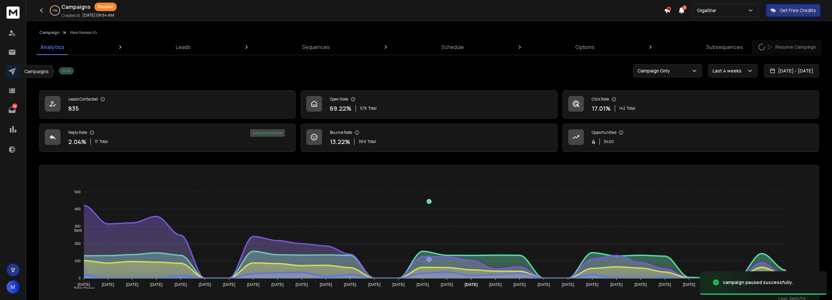 The height and width of the screenshot is (300, 832). What do you see at coordinates (601, 108) in the screenshot?
I see `p: 17.01 %` at bounding box center [601, 108].